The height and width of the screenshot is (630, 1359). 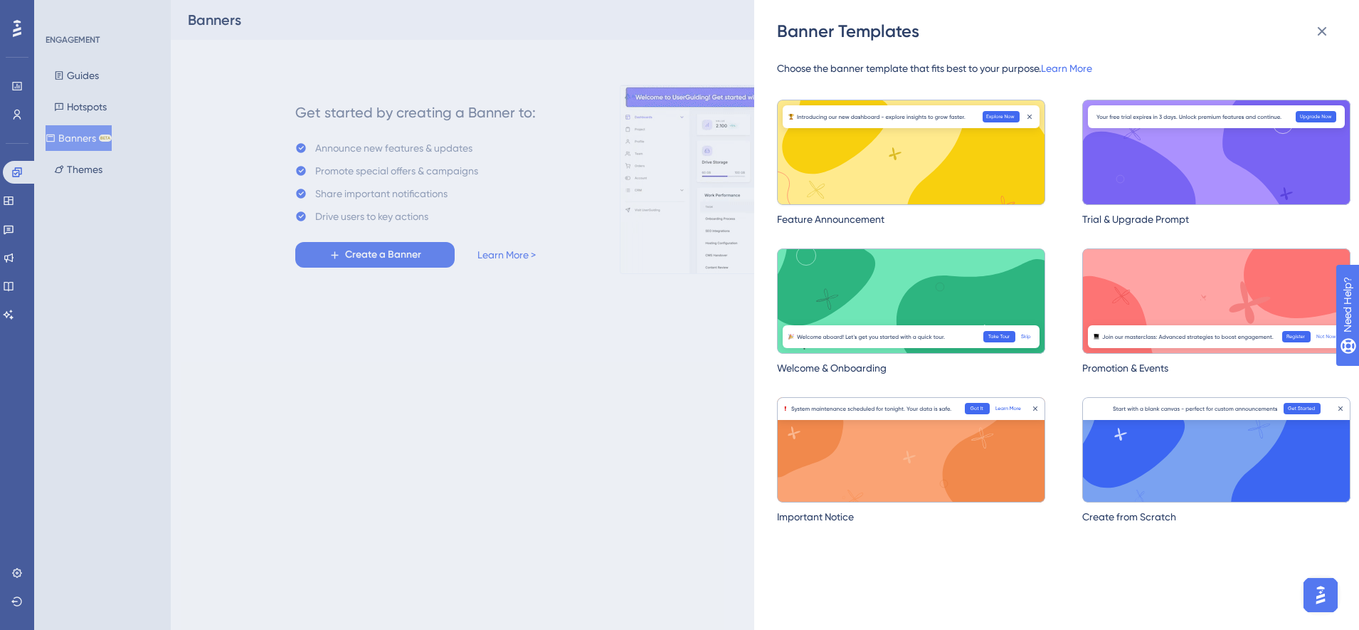 I want to click on div: Feature Announcement, so click(x=911, y=219).